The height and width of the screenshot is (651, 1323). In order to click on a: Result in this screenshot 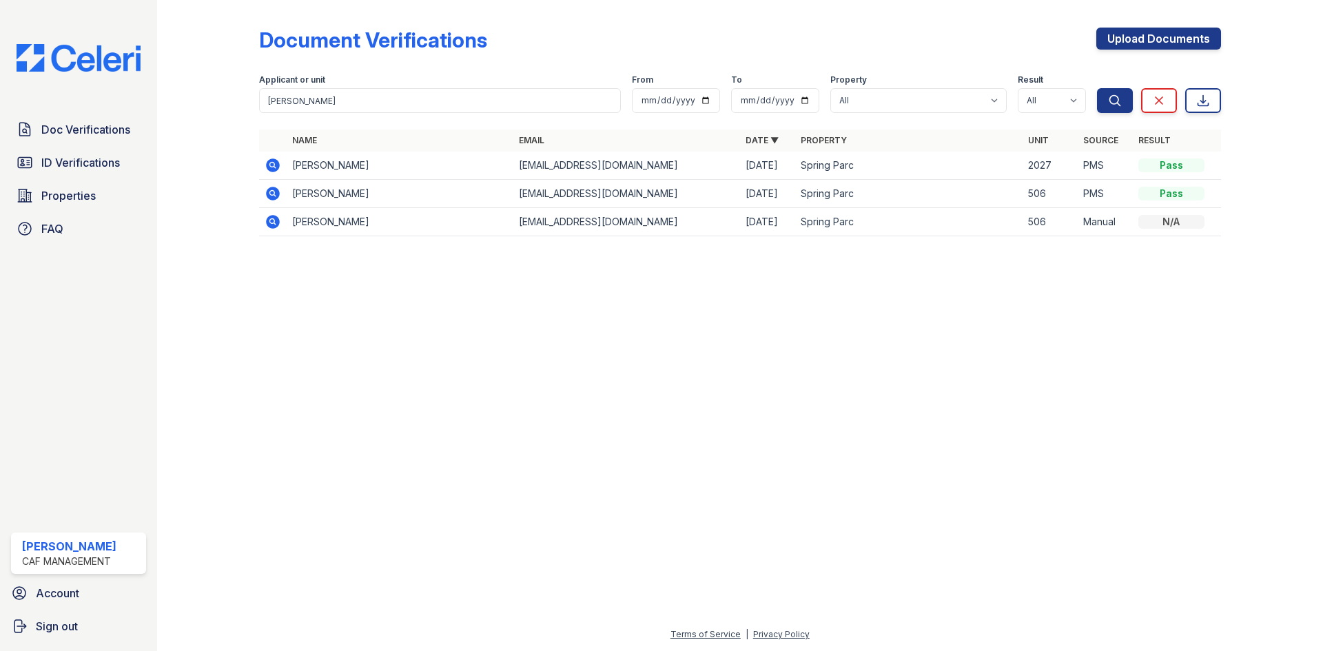, I will do `click(1154, 140)`.